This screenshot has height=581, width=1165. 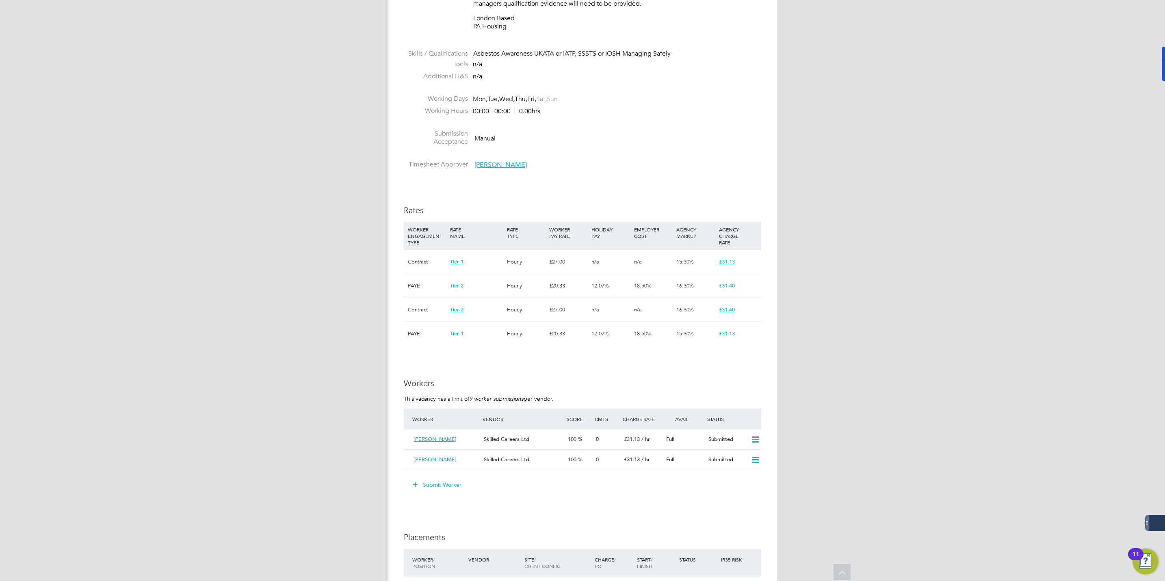 What do you see at coordinates (436, 54) in the screenshot?
I see `label: Skills / Qualifications` at bounding box center [436, 54].